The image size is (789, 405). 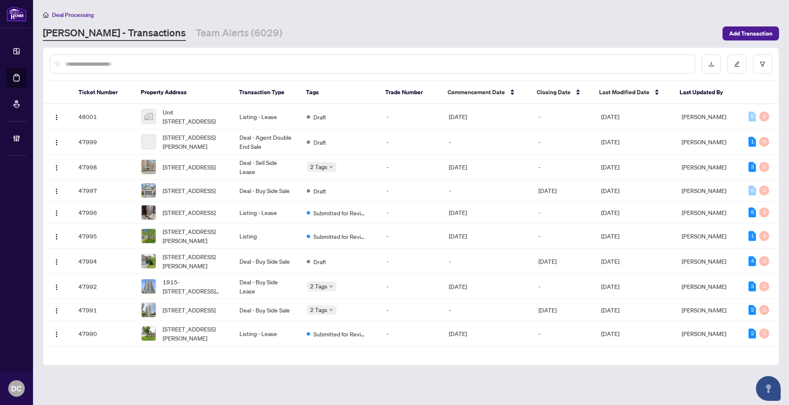 What do you see at coordinates (46, 15) in the screenshot?
I see `span: home` at bounding box center [46, 15].